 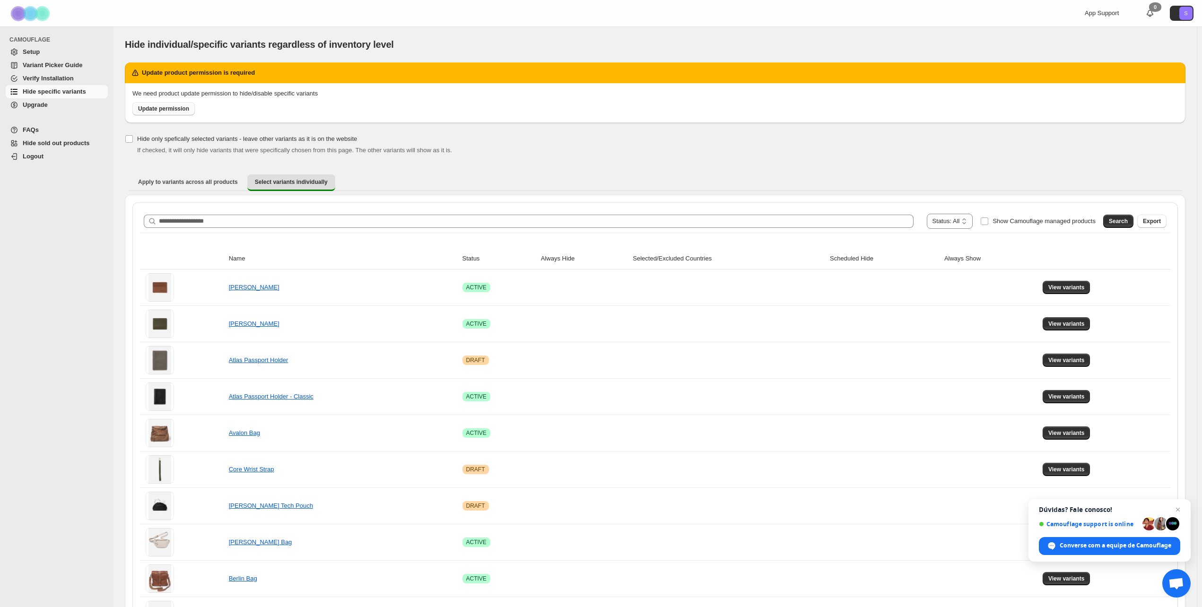 I want to click on span: Avatar with initials S, so click(x=1186, y=13).